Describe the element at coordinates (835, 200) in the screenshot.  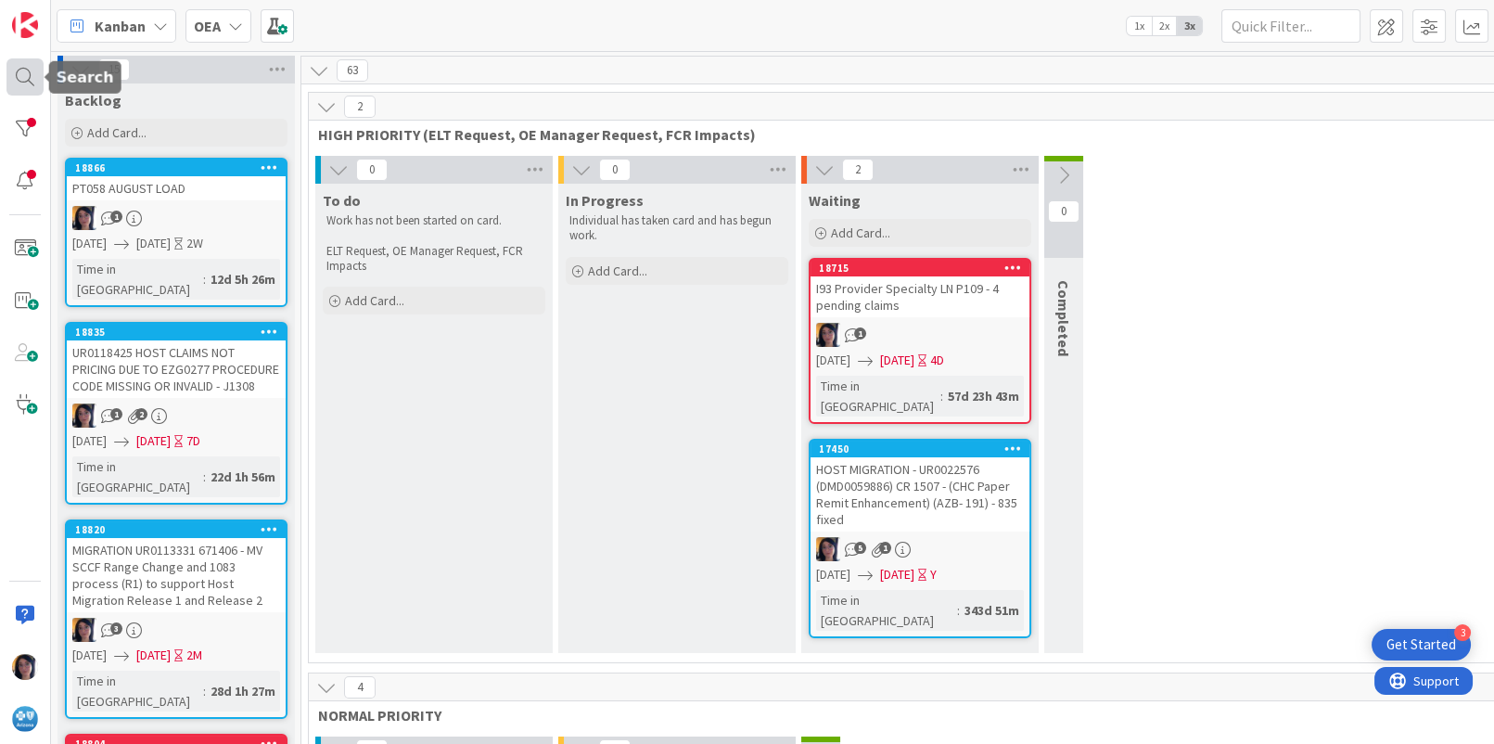
I see `span: Waiting` at that location.